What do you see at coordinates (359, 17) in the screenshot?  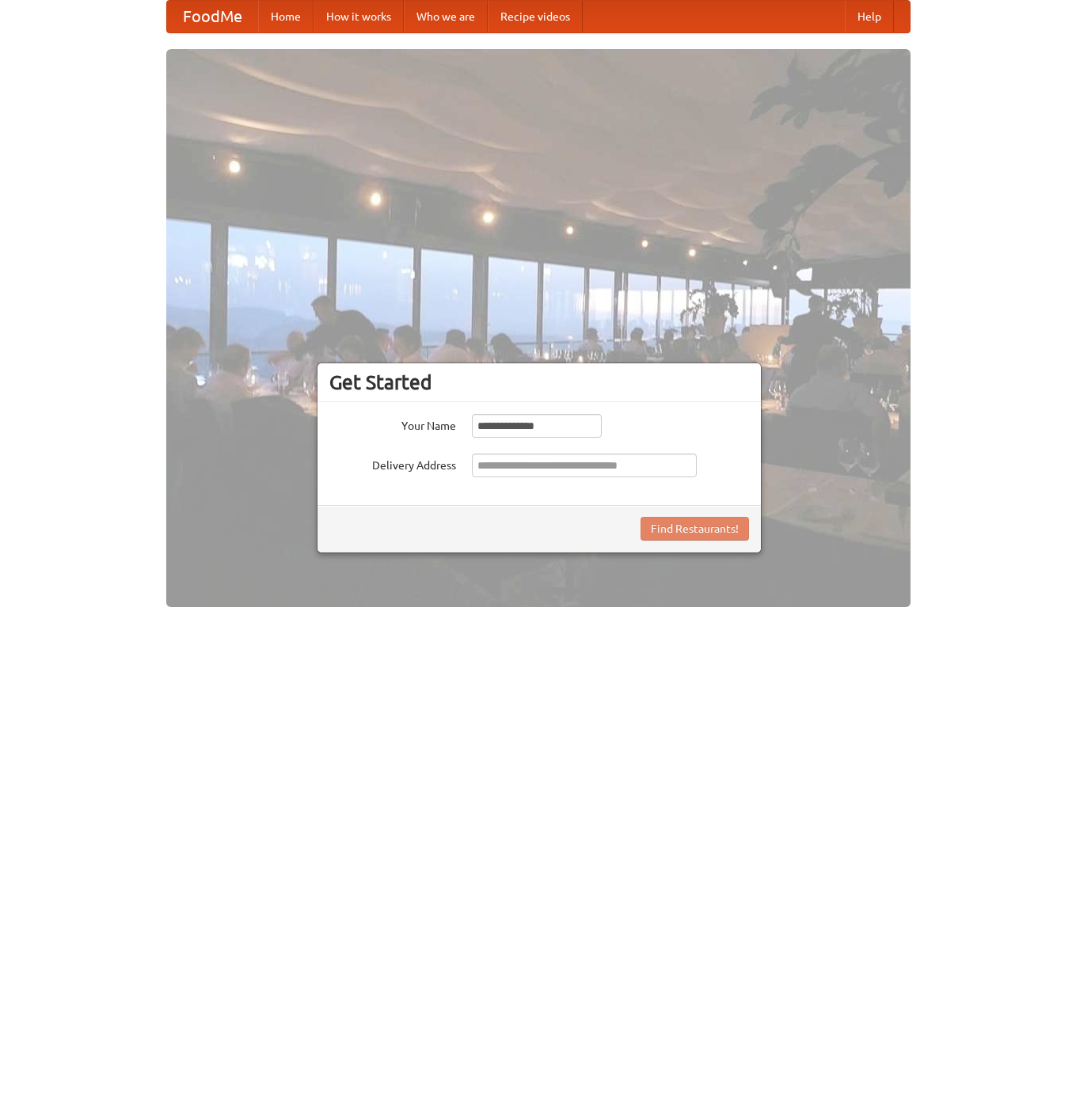 I see `a: How it works` at bounding box center [359, 17].